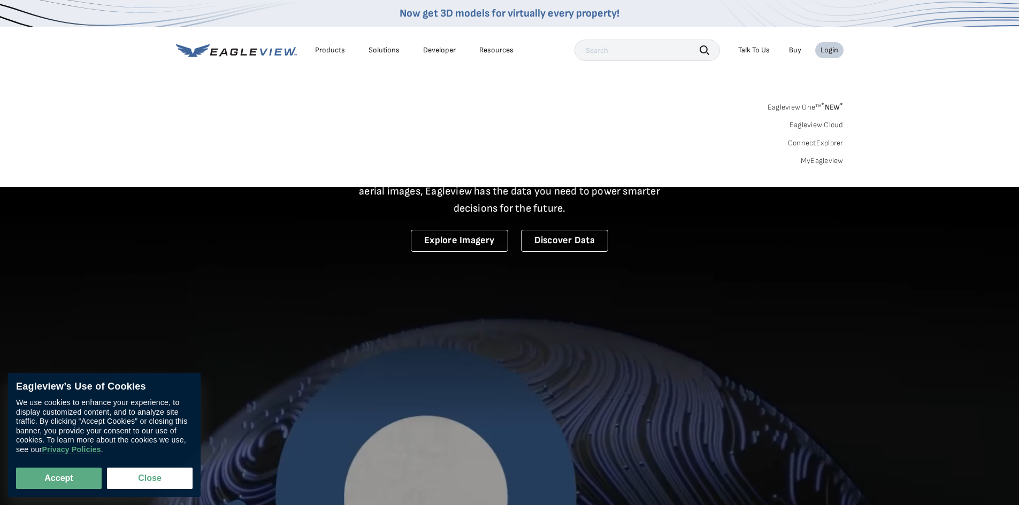 The image size is (1019, 505). What do you see at coordinates (104, 387) in the screenshot?
I see `div: Eagleview’s Use of Cookies` at bounding box center [104, 387].